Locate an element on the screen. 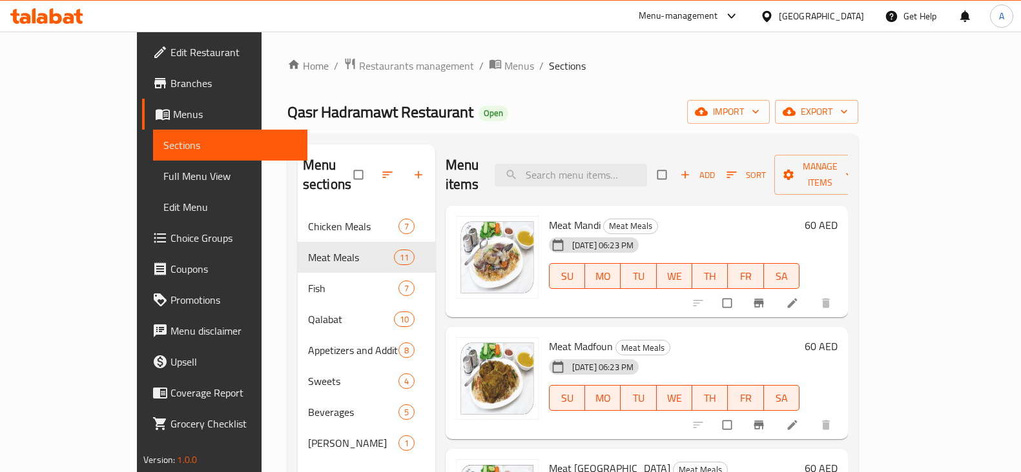  a: Edit Restaurant is located at coordinates (225, 52).